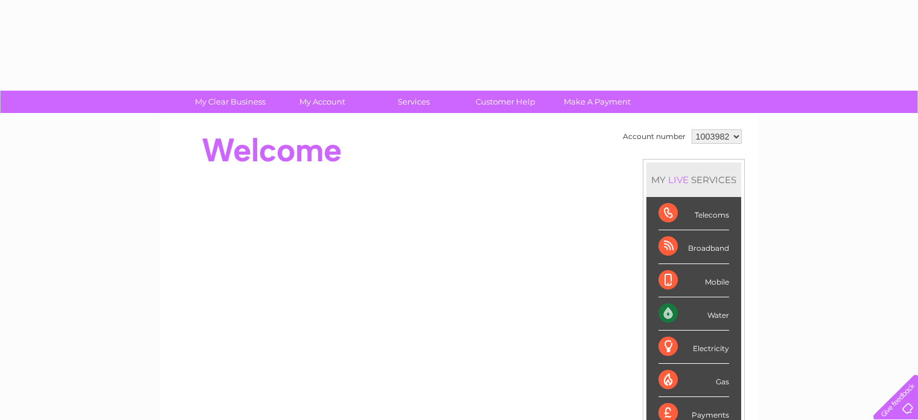 The image size is (918, 420). What do you see at coordinates (694, 246) in the screenshot?
I see `div: Broadband` at bounding box center [694, 246].